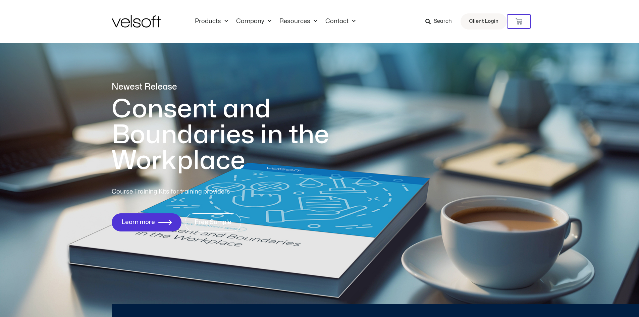  I want to click on a: Client Login, so click(483, 21).